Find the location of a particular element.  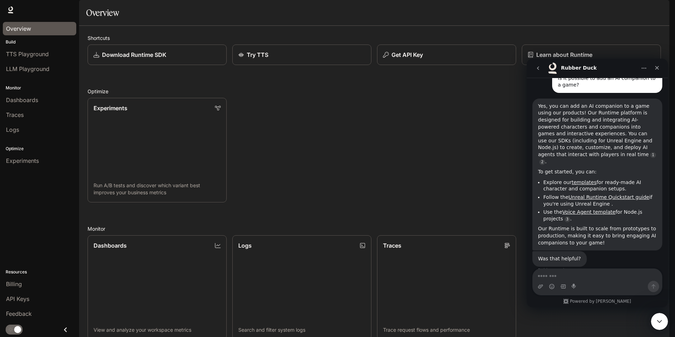

div: Is it possible to add an AI companion to a game? is located at coordinates (80, 23).